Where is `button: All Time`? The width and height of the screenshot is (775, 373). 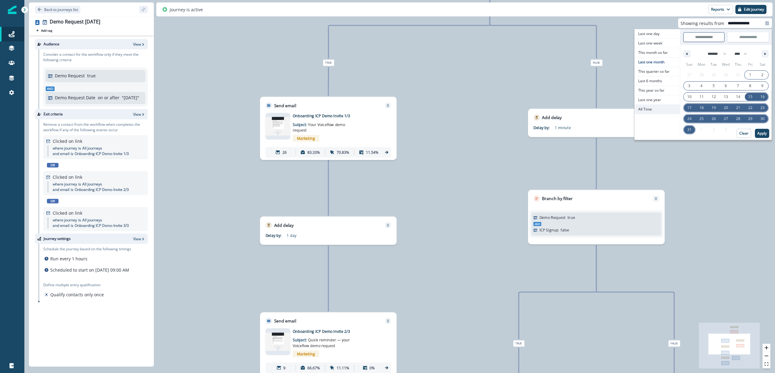 button: All Time is located at coordinates (657, 109).